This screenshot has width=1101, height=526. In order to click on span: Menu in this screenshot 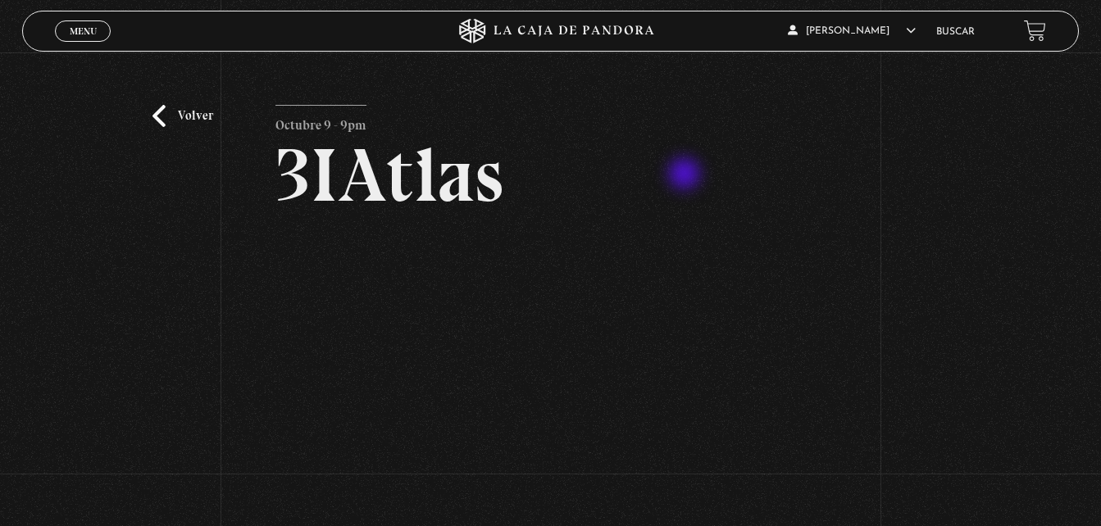, I will do `click(83, 31)`.